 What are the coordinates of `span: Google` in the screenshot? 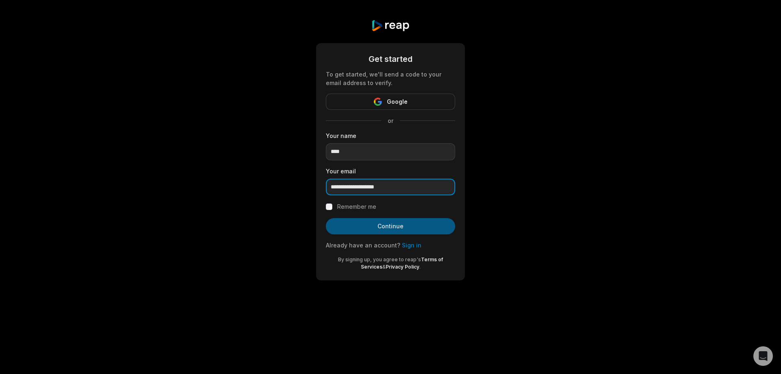 It's located at (397, 102).